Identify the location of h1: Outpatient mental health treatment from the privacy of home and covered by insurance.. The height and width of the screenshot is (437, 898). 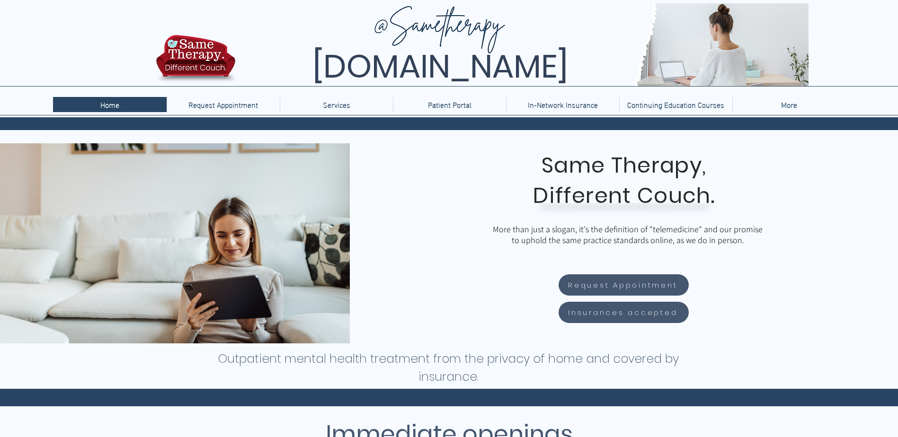
(448, 368).